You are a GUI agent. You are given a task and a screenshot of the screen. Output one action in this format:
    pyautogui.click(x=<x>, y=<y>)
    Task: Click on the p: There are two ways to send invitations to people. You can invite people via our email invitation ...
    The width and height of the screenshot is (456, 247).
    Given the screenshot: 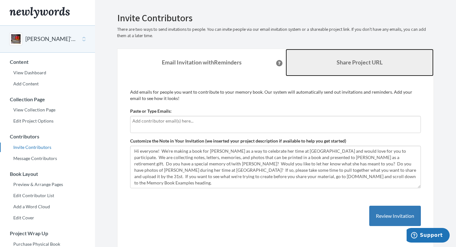 What is the action you would take?
    pyautogui.click(x=276, y=33)
    